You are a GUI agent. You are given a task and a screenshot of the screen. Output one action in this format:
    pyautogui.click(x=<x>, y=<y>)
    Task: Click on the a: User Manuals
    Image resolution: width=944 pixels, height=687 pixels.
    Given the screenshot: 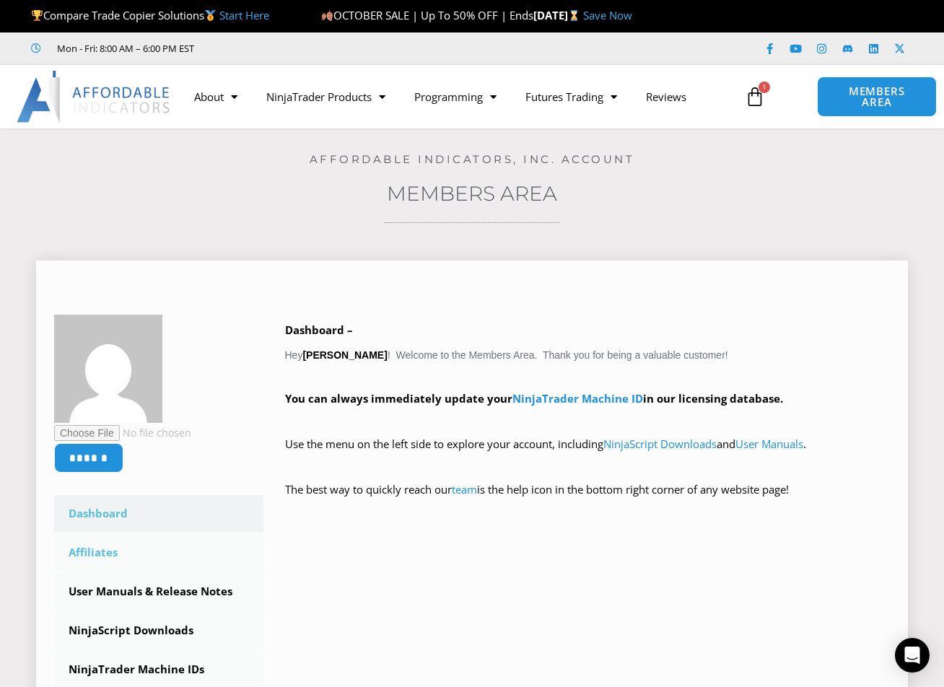 What is the action you would take?
    pyautogui.click(x=770, y=444)
    